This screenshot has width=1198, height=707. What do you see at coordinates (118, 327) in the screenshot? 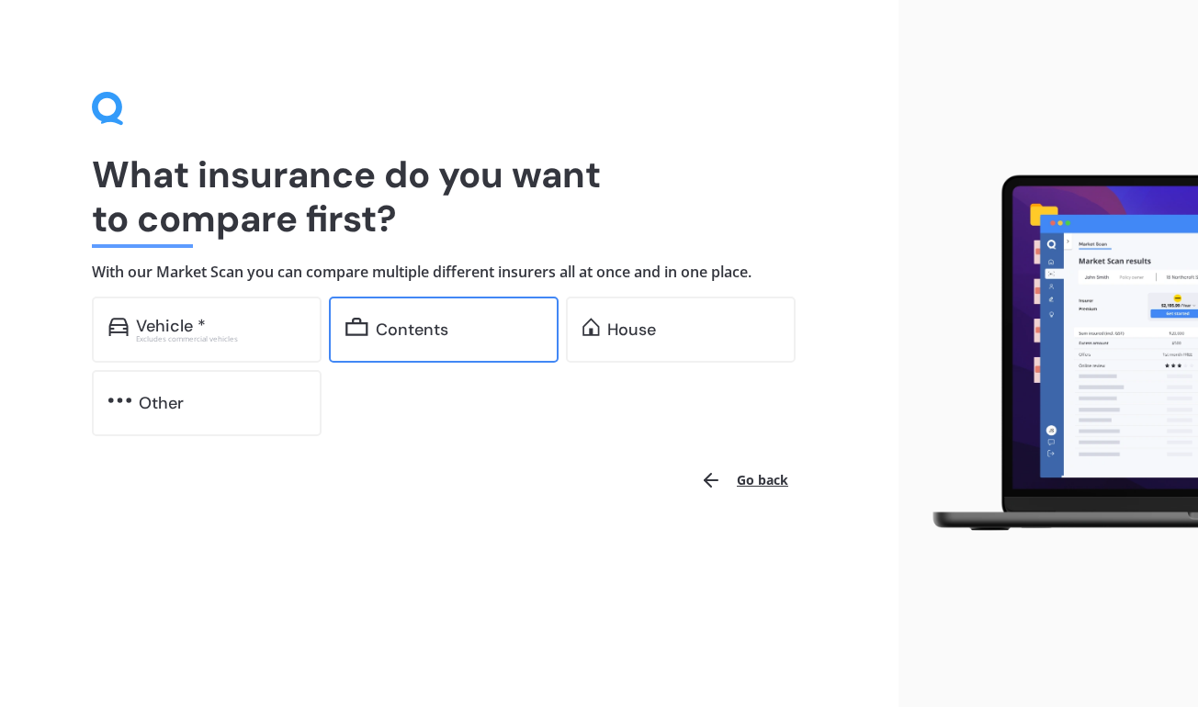
I see `img: car.f15378c7a67c060ca3f3.svg` at bounding box center [118, 327].